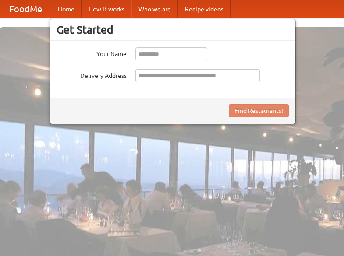  I want to click on a: Who we are, so click(154, 9).